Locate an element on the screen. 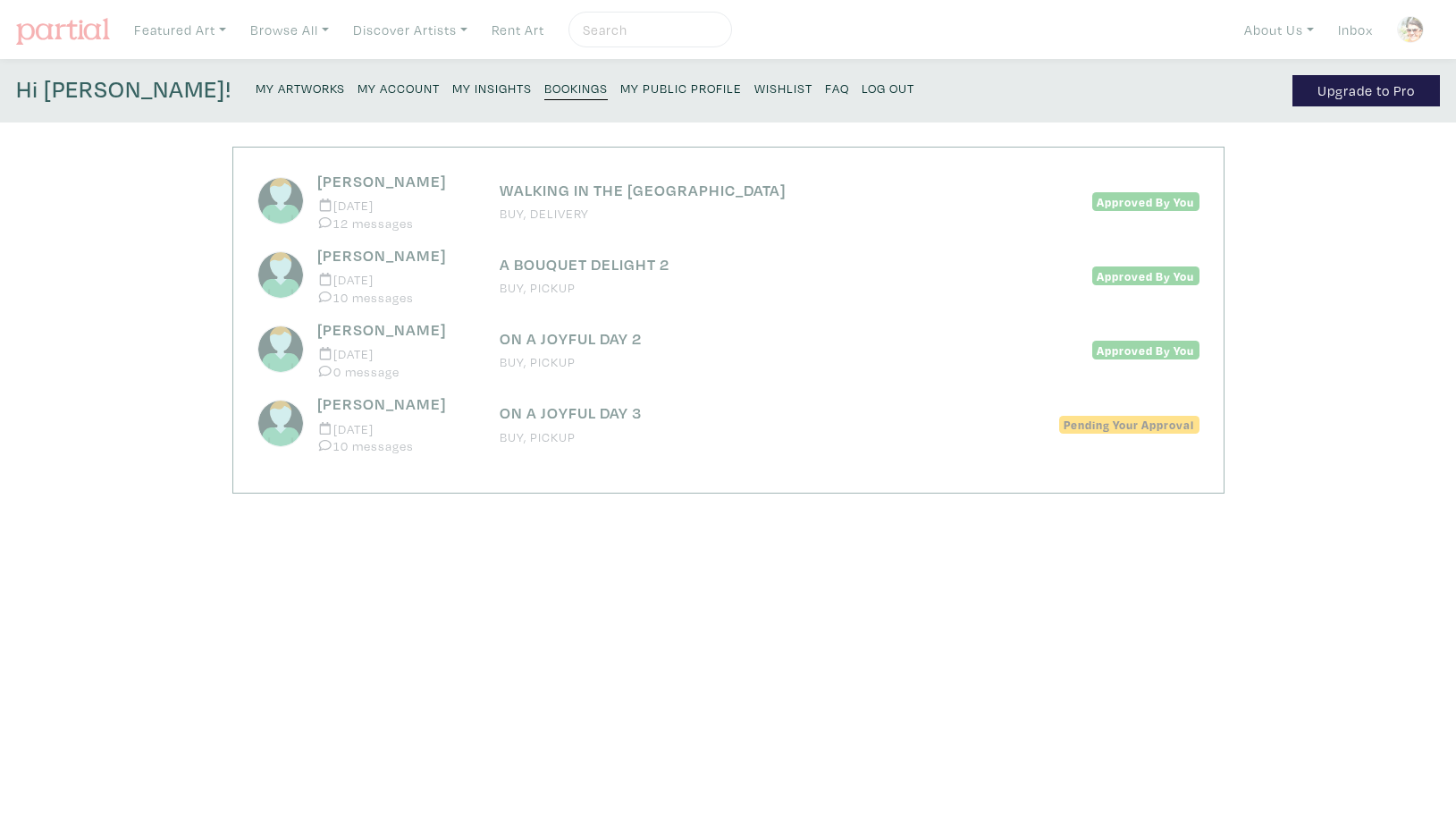 The height and width of the screenshot is (820, 1456). small: My Public Profile is located at coordinates (681, 88).